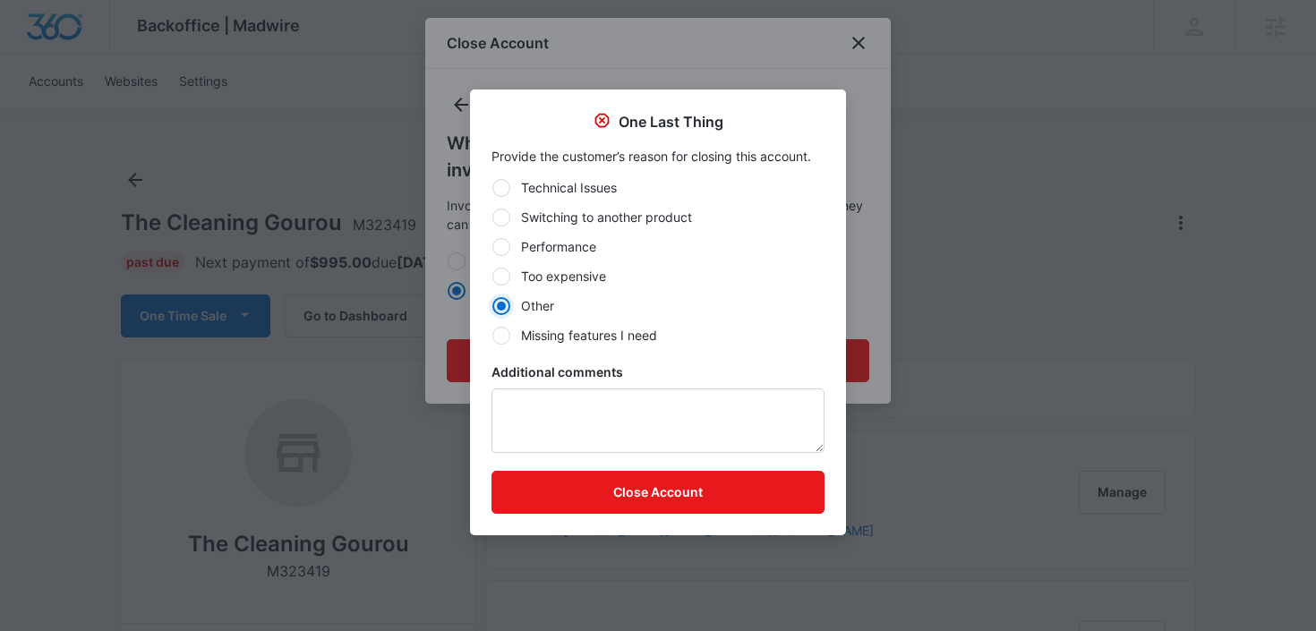  Describe the element at coordinates (658, 276) in the screenshot. I see `label: Too expensive` at that location.